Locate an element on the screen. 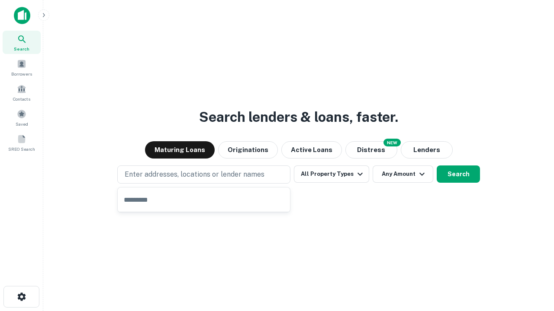 Image resolution: width=554 pixels, height=311 pixels. a: Contacts is located at coordinates (22, 93).